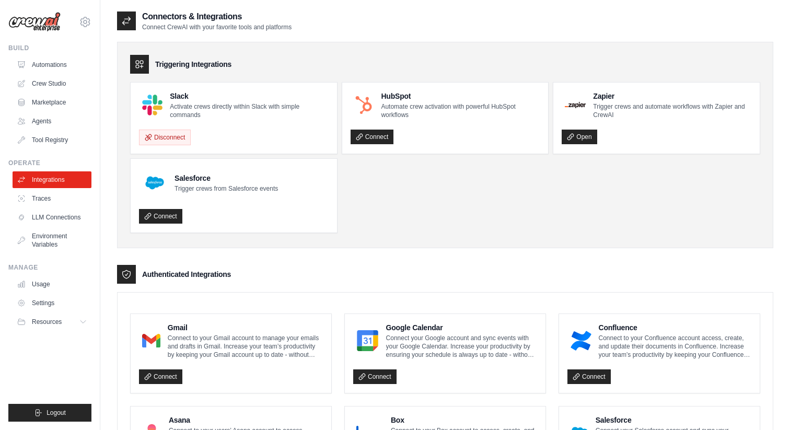  I want to click on p: Activate crews directly within Slack with simple commands, so click(249, 111).